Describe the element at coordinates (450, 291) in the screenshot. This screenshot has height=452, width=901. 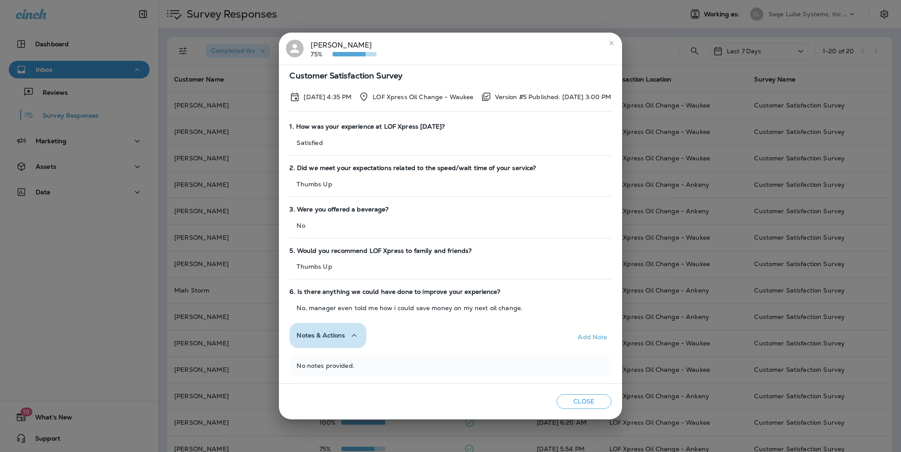
I see `span: 6. Is there anything we could have done to improve your experience?` at that location.